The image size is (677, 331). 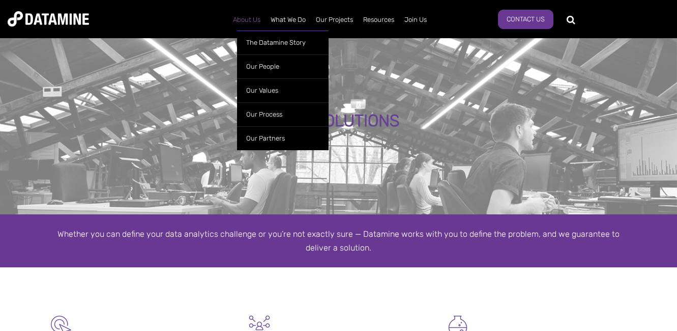 I want to click on a: Contact Us, so click(x=526, y=19).